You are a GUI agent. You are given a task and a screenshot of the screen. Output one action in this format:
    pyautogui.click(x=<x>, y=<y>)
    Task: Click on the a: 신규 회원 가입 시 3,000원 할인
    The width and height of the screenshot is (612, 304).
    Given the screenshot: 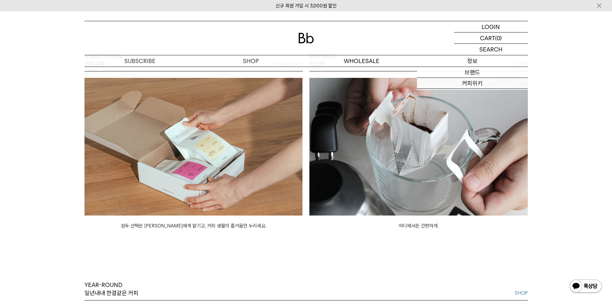 What is the action you would take?
    pyautogui.click(x=306, y=6)
    